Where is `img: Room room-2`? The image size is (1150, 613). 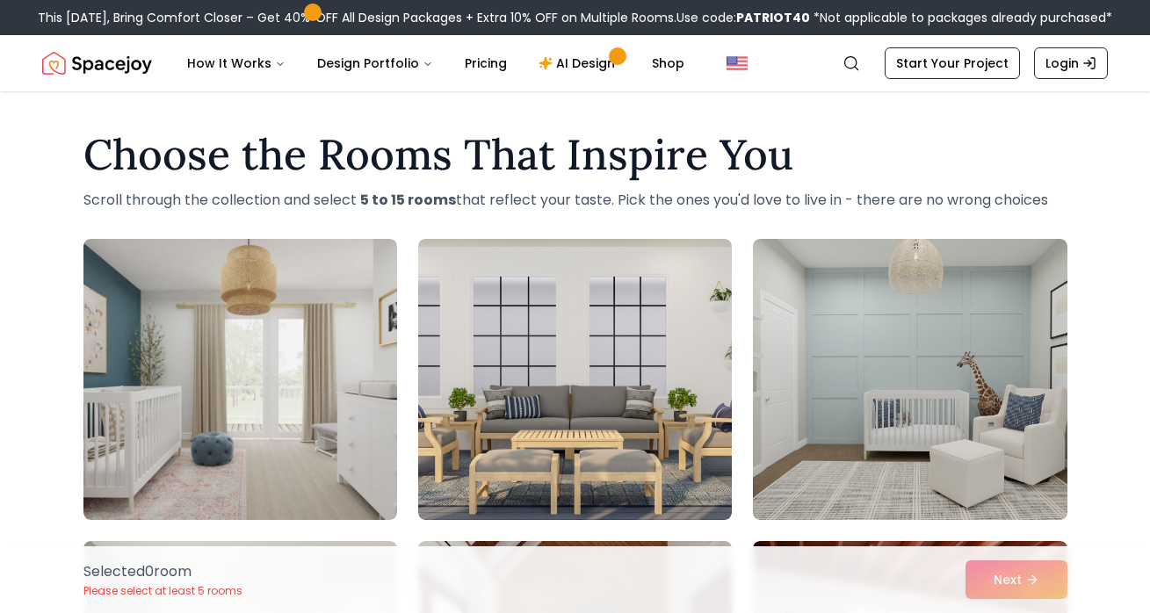
img: Room room-2 is located at coordinates (574, 379).